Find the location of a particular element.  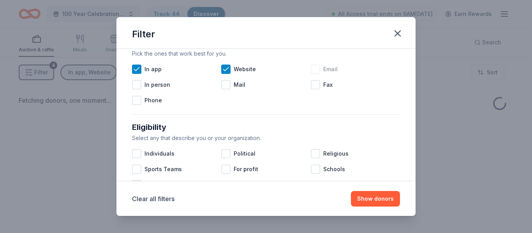

span: Mail is located at coordinates (239, 85).